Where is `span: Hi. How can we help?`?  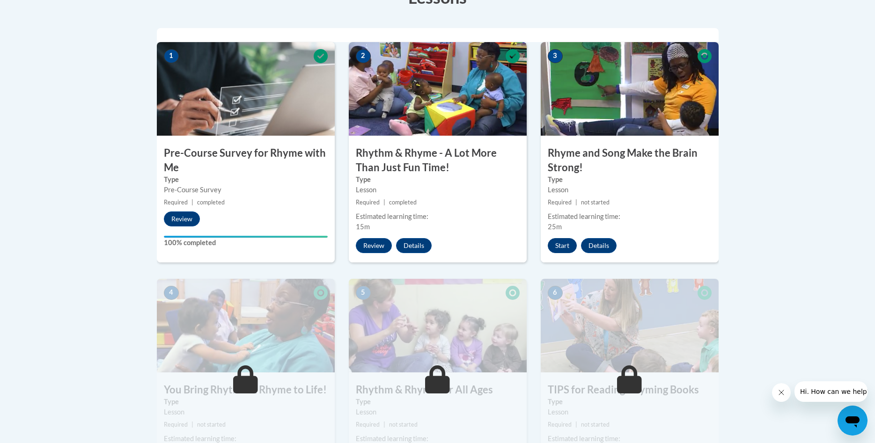
span: Hi. How can we help? is located at coordinates (41, 10).